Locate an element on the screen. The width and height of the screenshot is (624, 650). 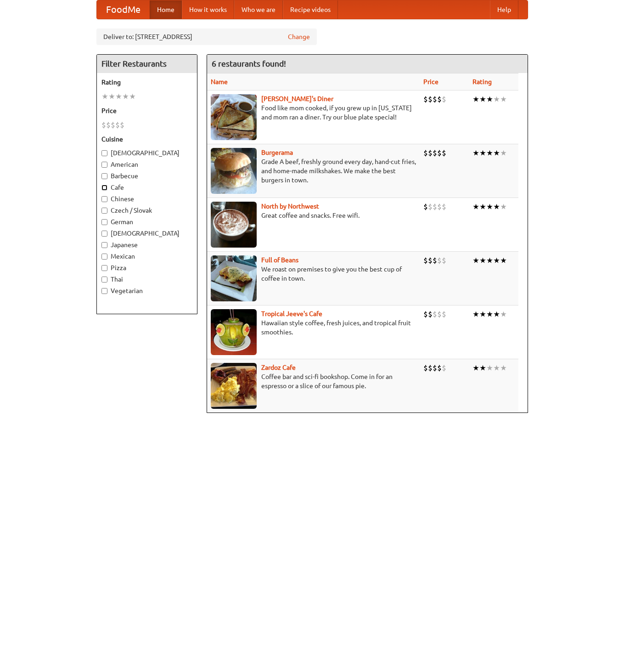
img: north.jpg is located at coordinates (234, 225).